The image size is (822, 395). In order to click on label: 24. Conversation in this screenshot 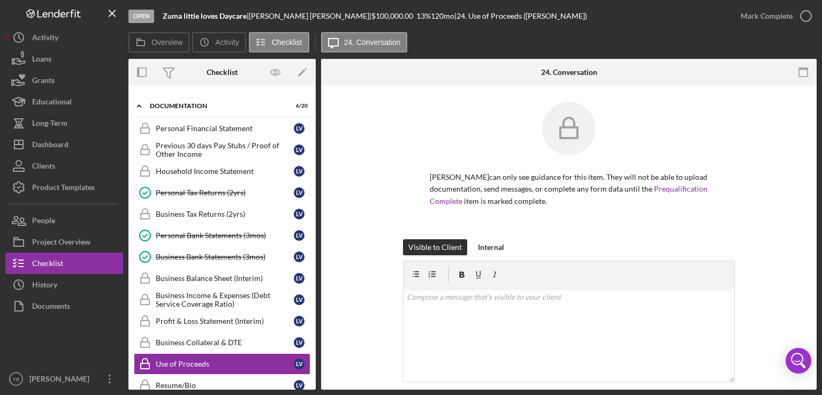, I will do `click(373, 42)`.